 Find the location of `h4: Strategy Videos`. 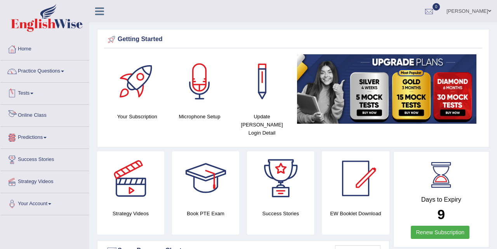

h4: Strategy Videos is located at coordinates (131, 214).